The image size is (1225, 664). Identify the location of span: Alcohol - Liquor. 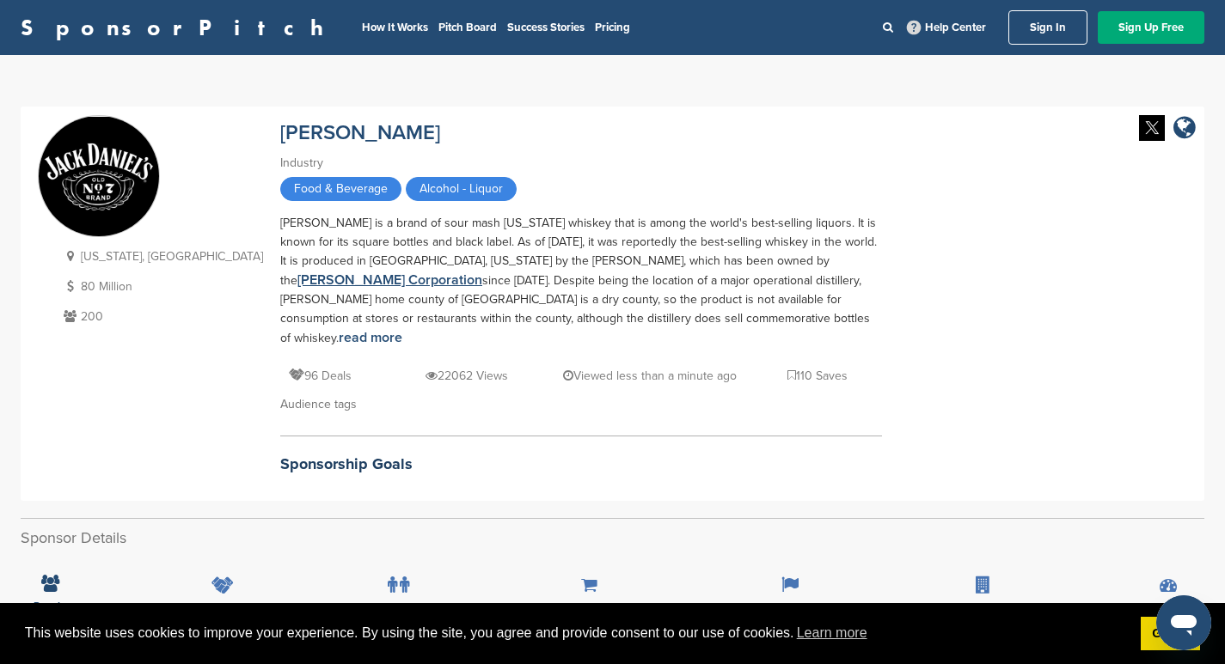
(461, 189).